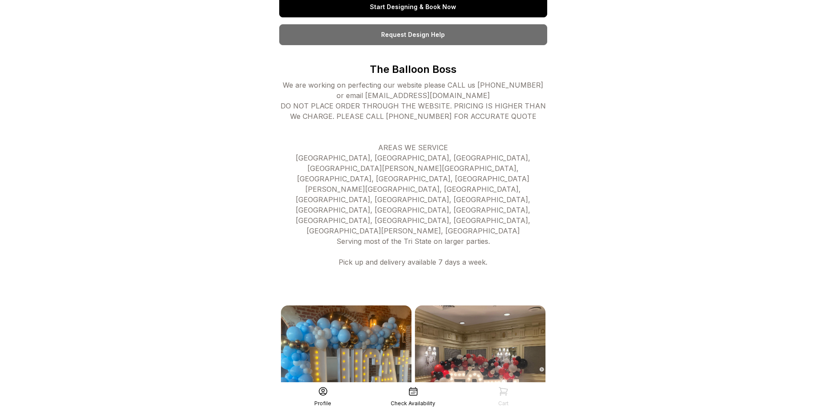 This screenshot has width=826, height=410. I want to click on p: The Balloon Boss, so click(413, 69).